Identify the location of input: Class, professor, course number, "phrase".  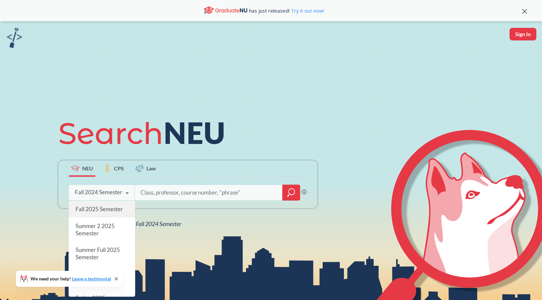
(209, 192).